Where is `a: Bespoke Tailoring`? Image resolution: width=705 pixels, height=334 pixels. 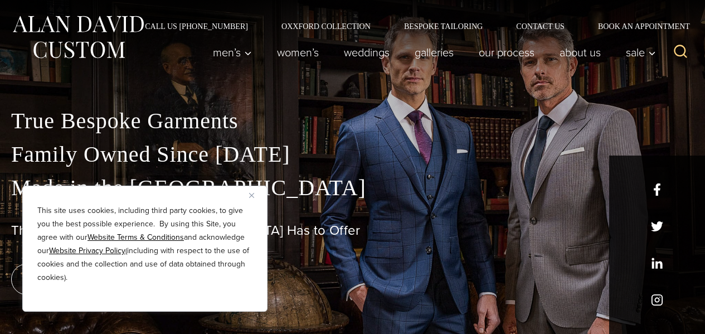 a: Bespoke Tailoring is located at coordinates (443, 26).